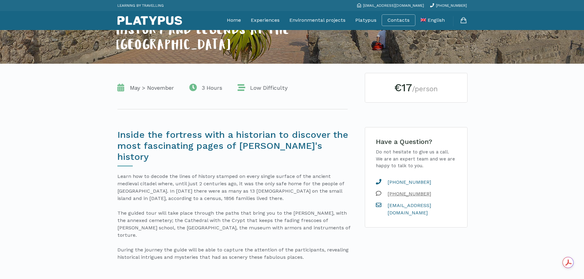 The width and height of the screenshot is (584, 279). I want to click on span: English, so click(436, 20).